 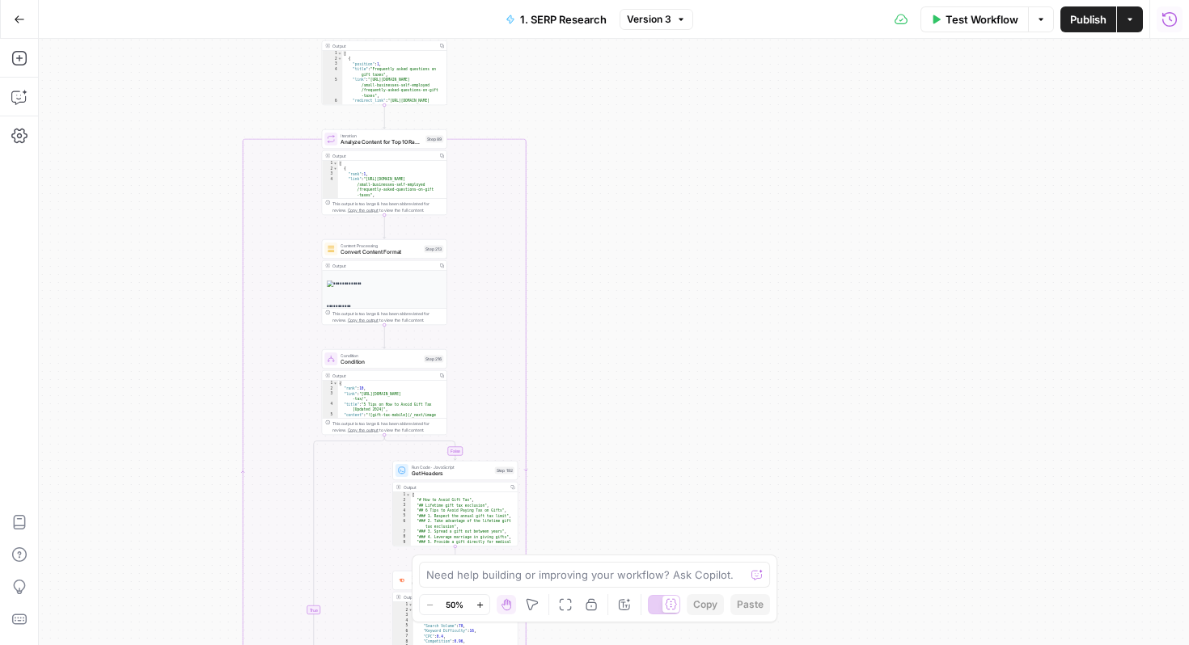 I want to click on span: Toggle code folding, rows 2 through 16, so click(x=340, y=59).